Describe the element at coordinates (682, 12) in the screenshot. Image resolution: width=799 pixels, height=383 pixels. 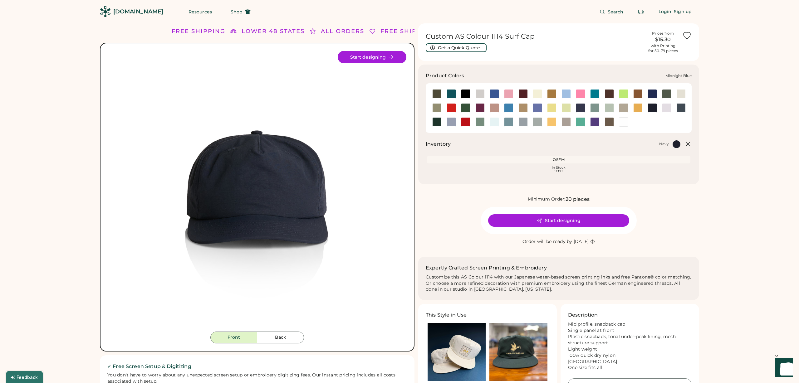
I see `div: | Sign up` at that location.